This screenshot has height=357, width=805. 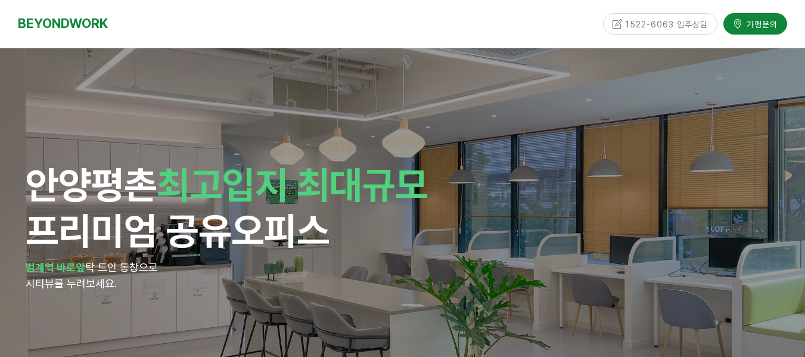 What do you see at coordinates (292, 185) in the screenshot?
I see `span: 최고입지 최대규모` at bounding box center [292, 185].